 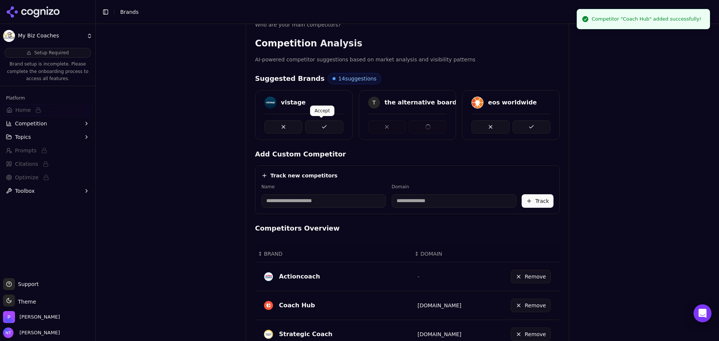 What do you see at coordinates (647, 19) in the screenshot?
I see `div: Competitor "Coach Hub" added successfully!` at bounding box center [647, 19].